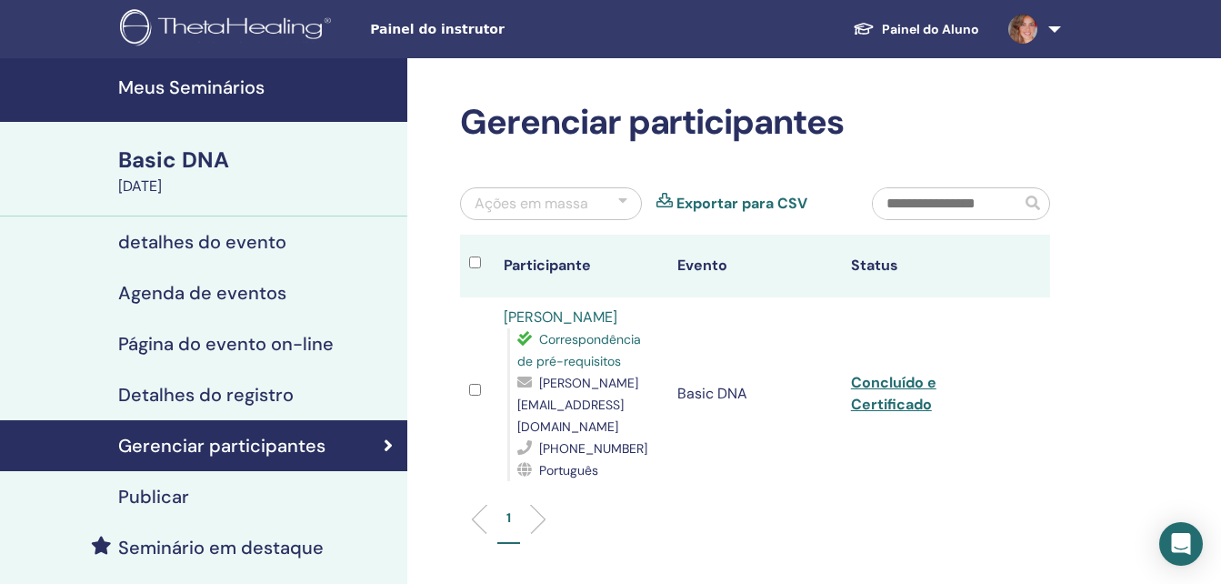  I want to click on h4: Página do evento on-line, so click(225, 344).